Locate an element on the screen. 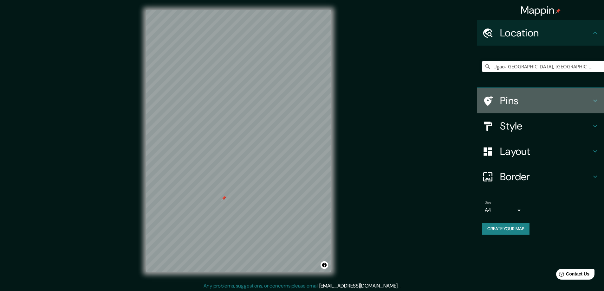  div: Style is located at coordinates (540, 126).